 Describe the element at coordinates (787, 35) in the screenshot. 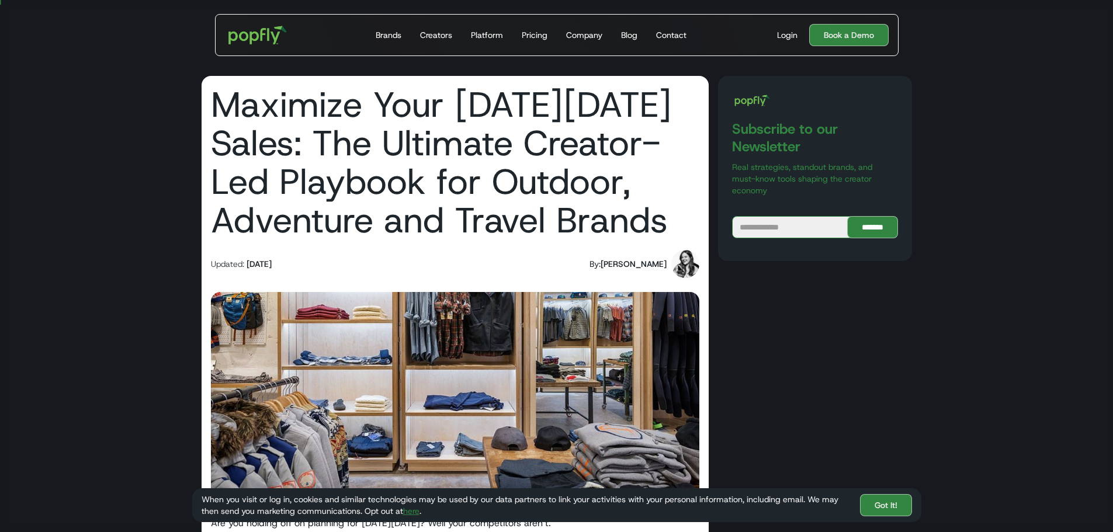

I see `div: Login` at that location.